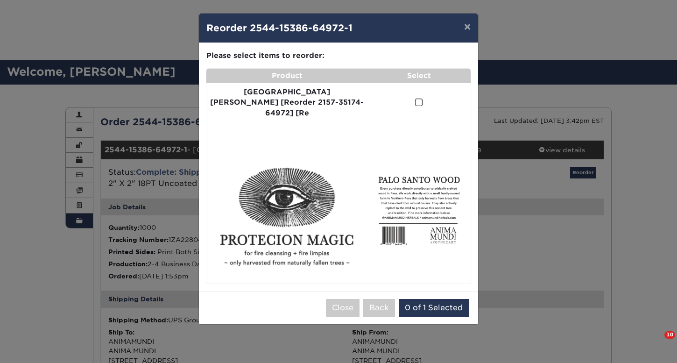  Describe the element at coordinates (287, 203) in the screenshot. I see `img: primo-5029-67f81f0d3fa2f` at that location.